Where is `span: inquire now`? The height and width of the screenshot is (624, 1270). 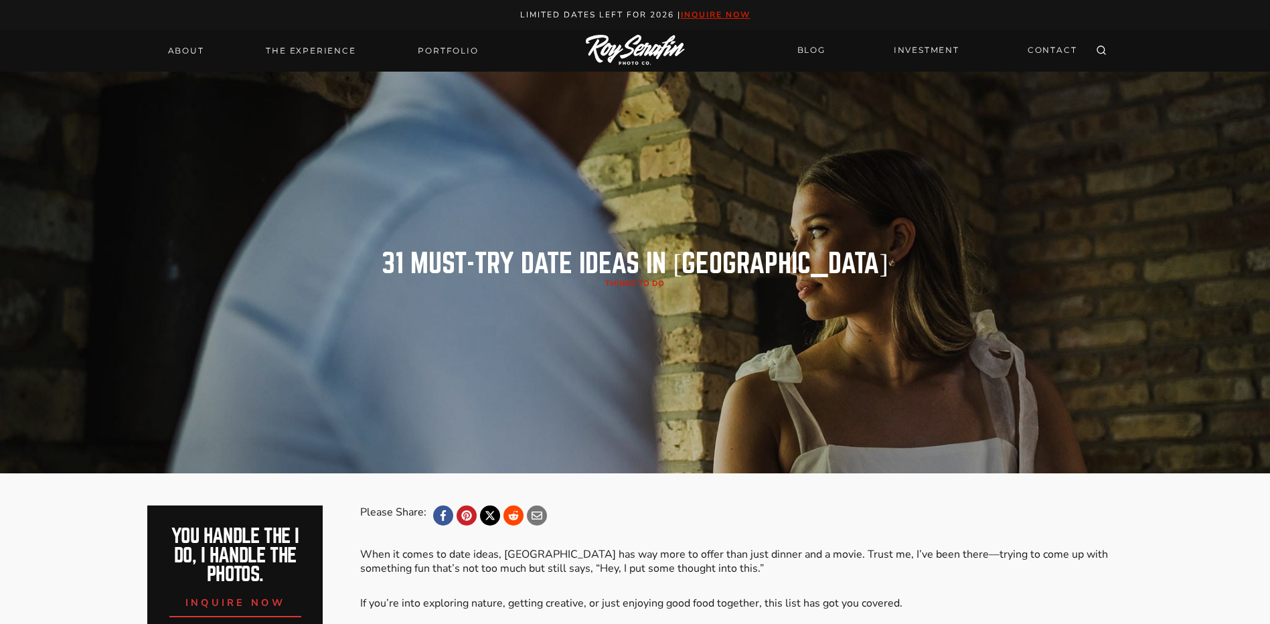
span: inquire now is located at coordinates (236, 602).